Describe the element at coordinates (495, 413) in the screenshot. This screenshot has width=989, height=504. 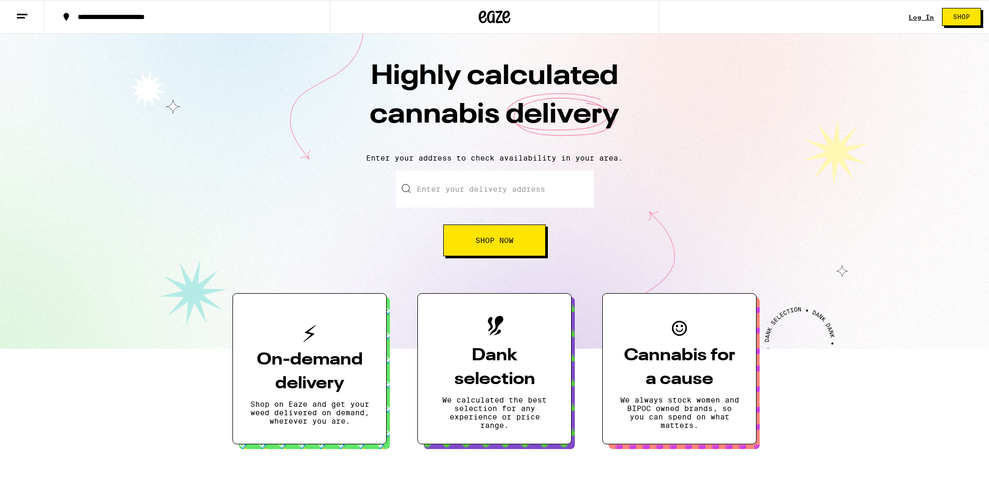
I see `p: We calculated the best selection for any experience or price range.` at that location.